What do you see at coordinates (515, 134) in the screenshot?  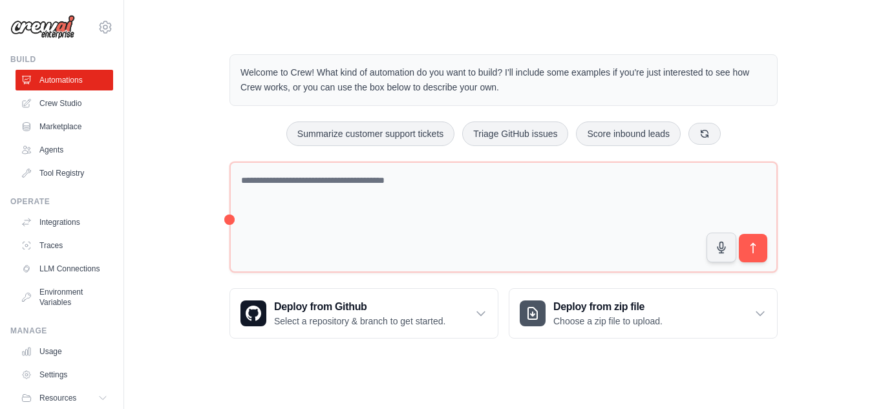 I see `button: Triage GitHub issues` at bounding box center [515, 134].